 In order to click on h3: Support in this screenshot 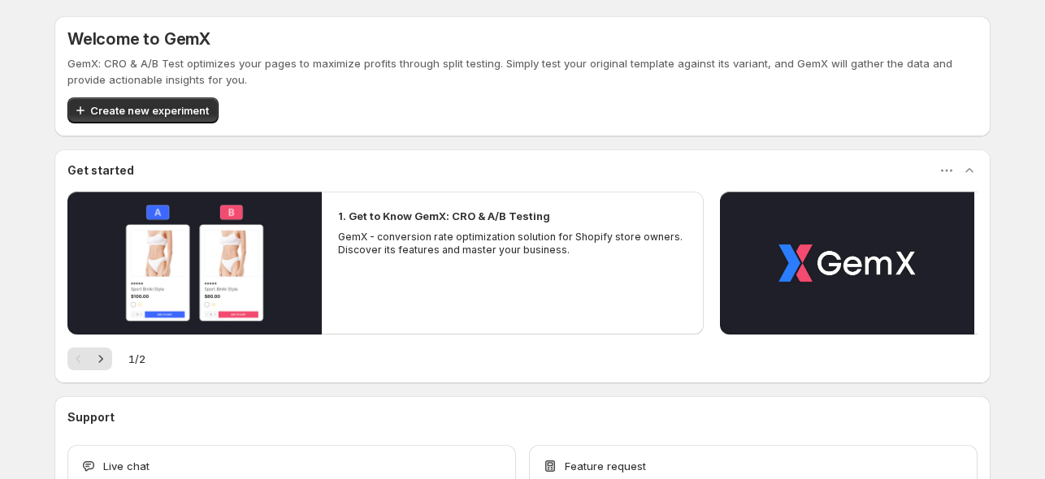, I will do `click(91, 418)`.